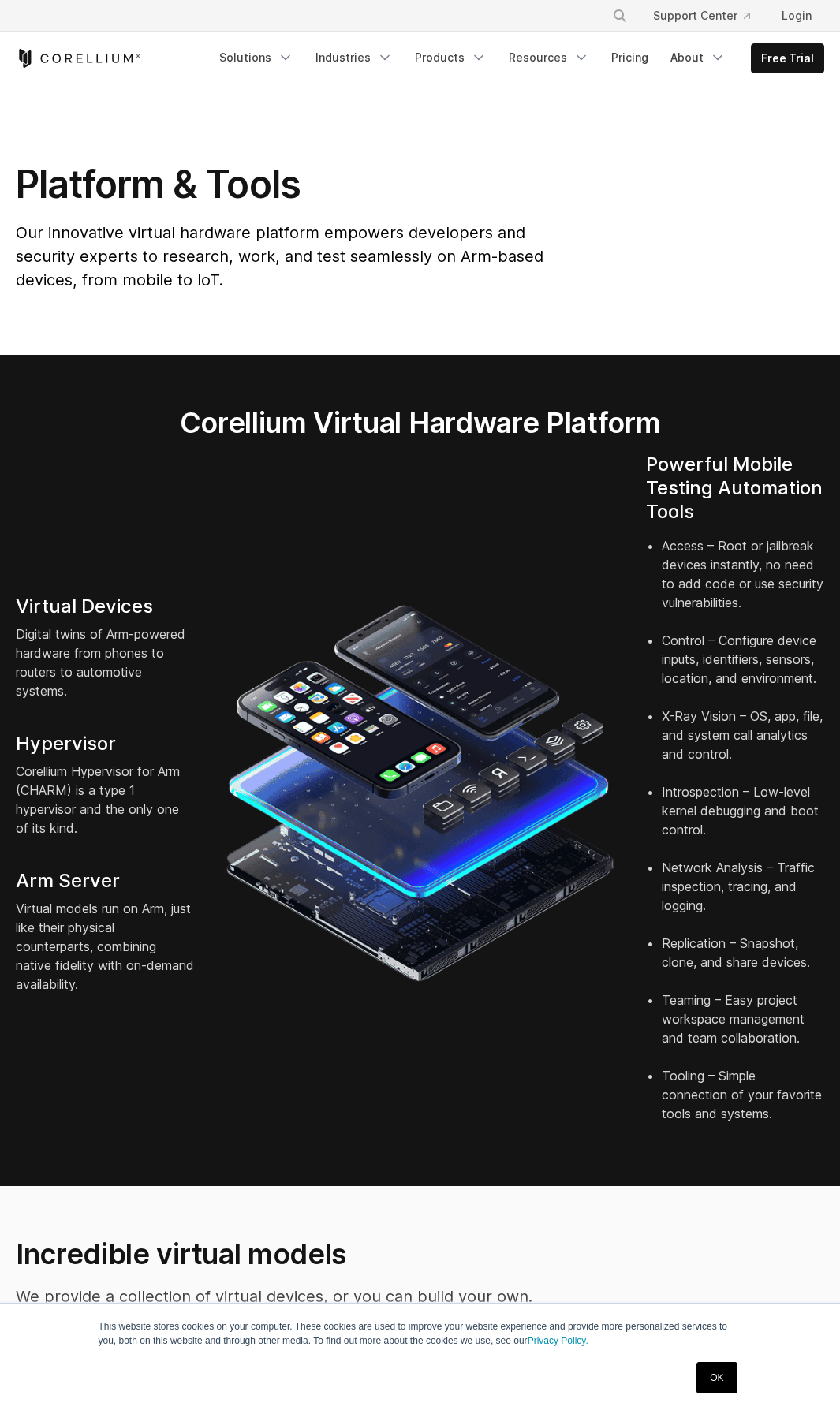 The image size is (840, 1414). I want to click on a: About, so click(698, 57).